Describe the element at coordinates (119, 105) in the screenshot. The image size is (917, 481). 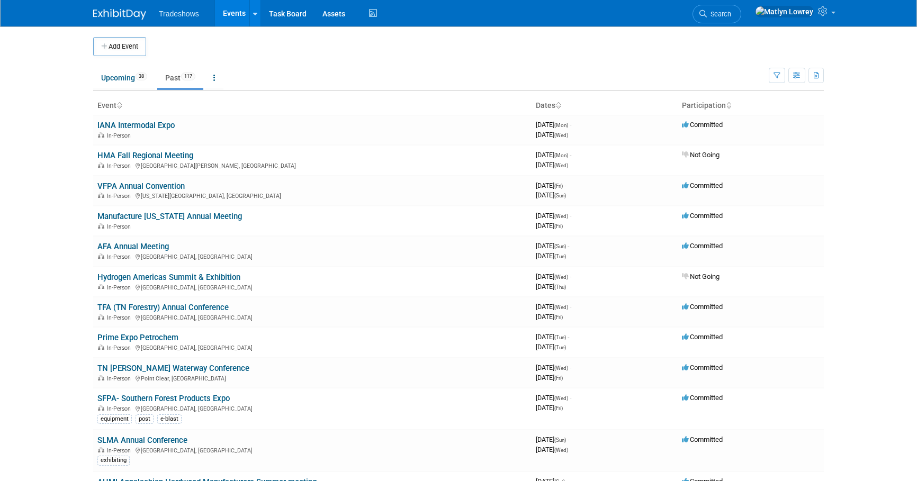
I see `a: Sort by Event Name` at that location.